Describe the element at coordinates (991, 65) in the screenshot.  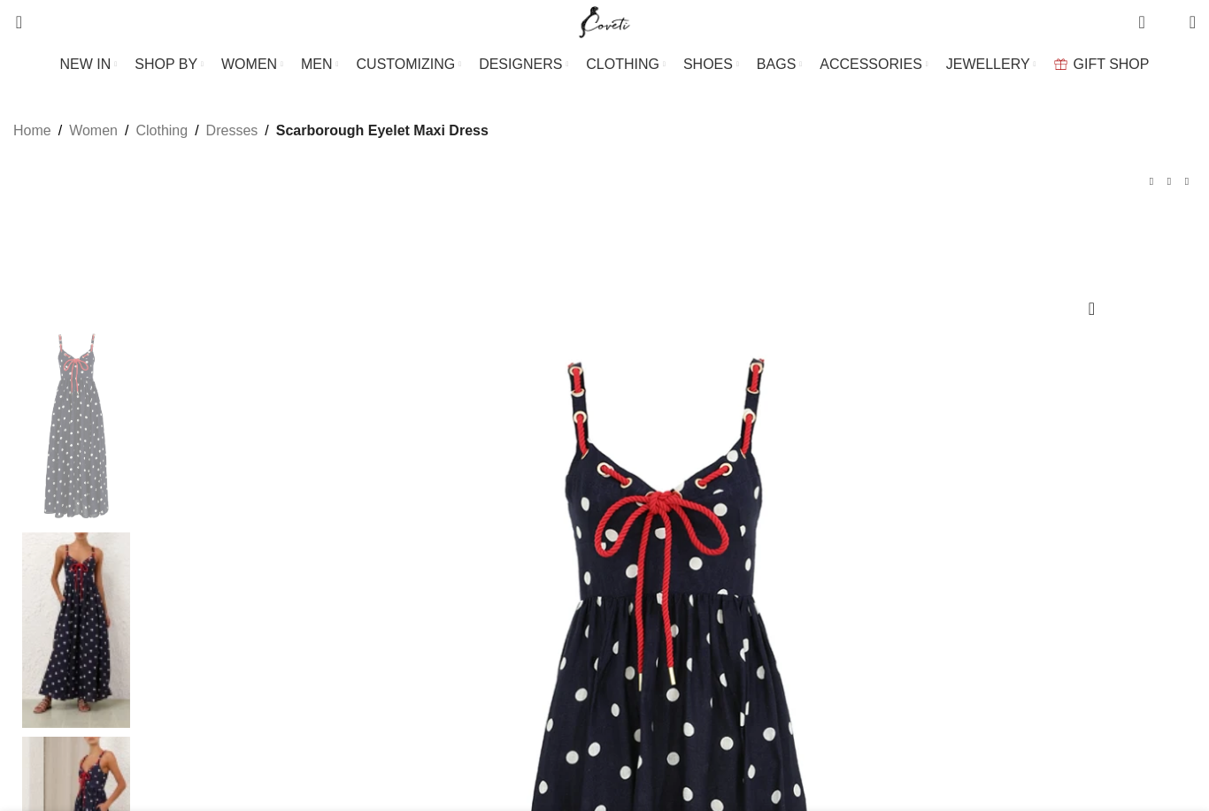
I see `a: JEWELLERY` at that location.